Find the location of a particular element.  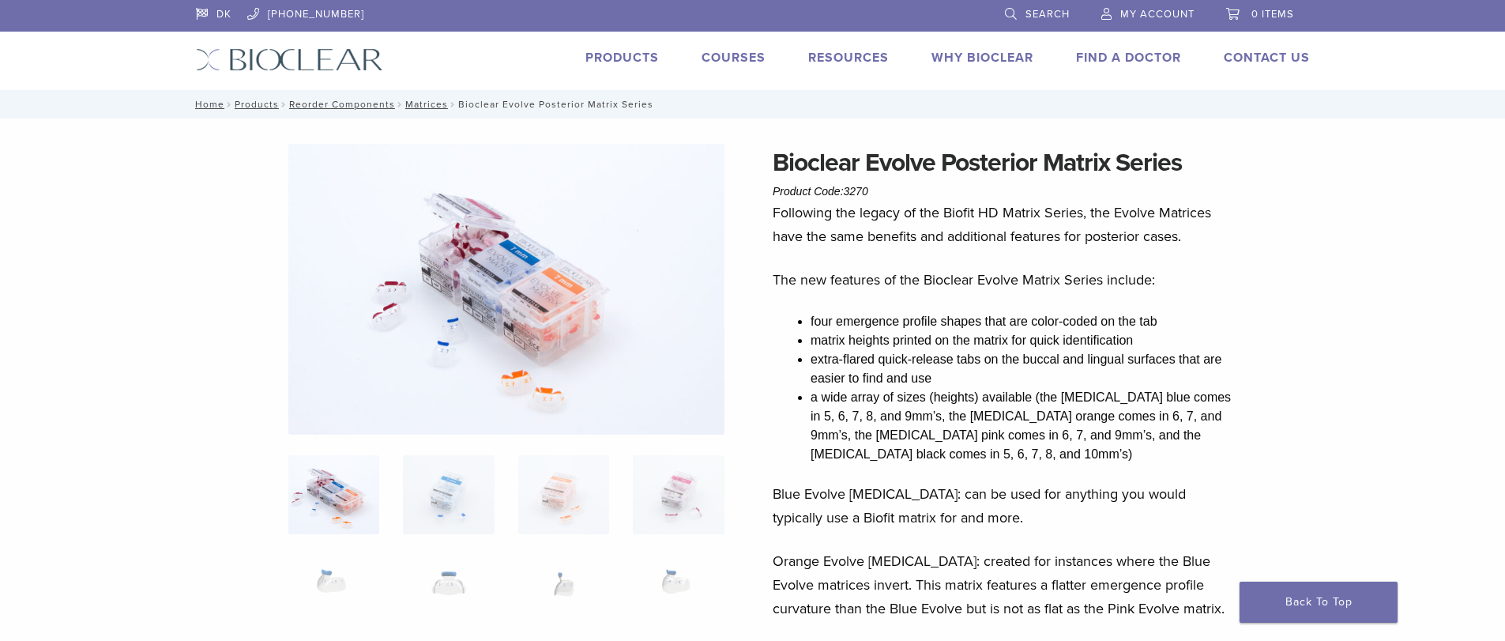

a: Matrices is located at coordinates (427, 104).